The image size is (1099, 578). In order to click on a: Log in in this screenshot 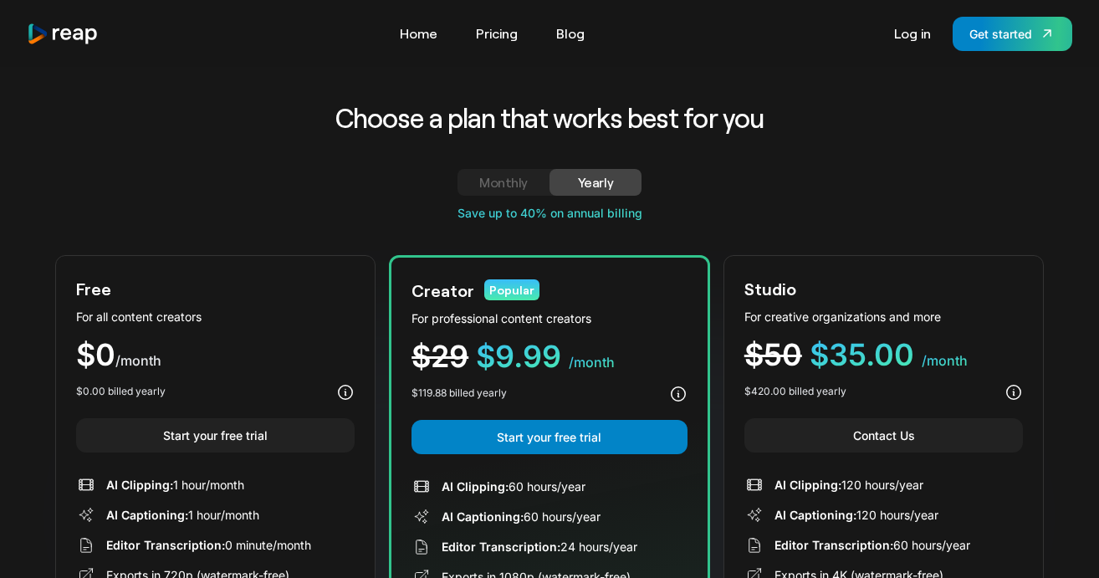, I will do `click(912, 33)`.